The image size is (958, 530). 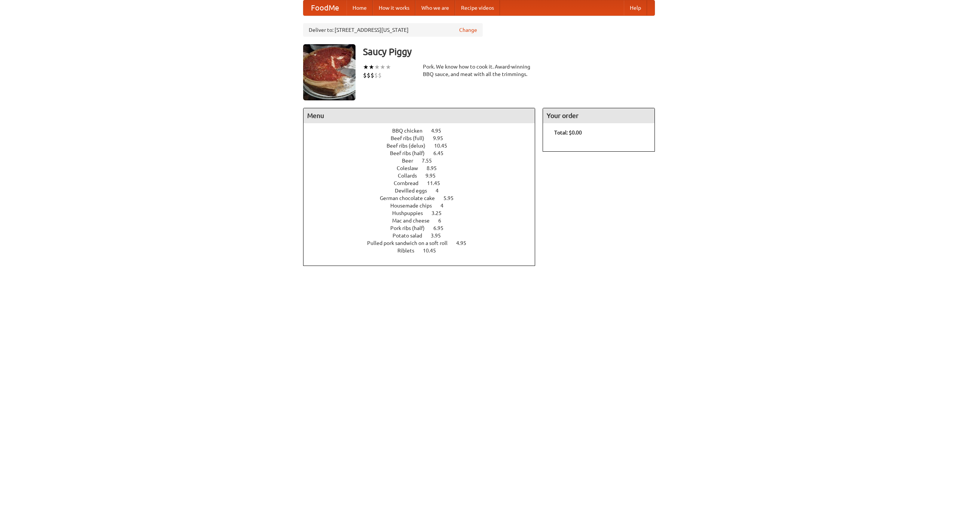 What do you see at coordinates (424, 138) in the screenshot?
I see `a: Beef ribs (full) 9.95` at bounding box center [424, 138].